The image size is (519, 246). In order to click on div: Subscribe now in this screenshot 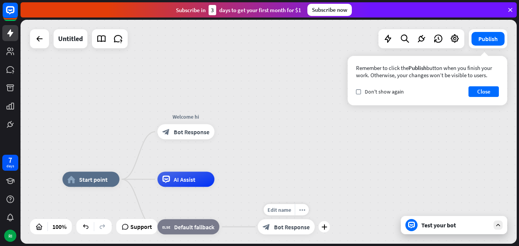, I will do `click(329, 10)`.